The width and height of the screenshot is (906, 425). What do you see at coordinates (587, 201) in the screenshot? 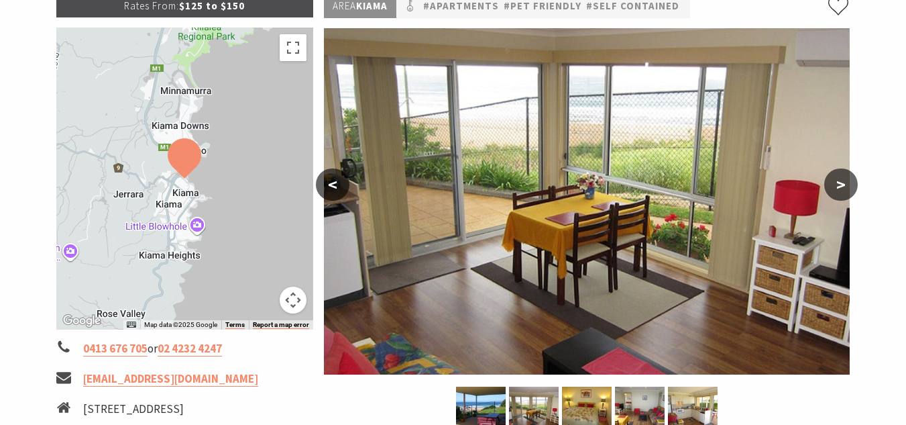
I see `img: Bombo Hideaway` at bounding box center [587, 201].